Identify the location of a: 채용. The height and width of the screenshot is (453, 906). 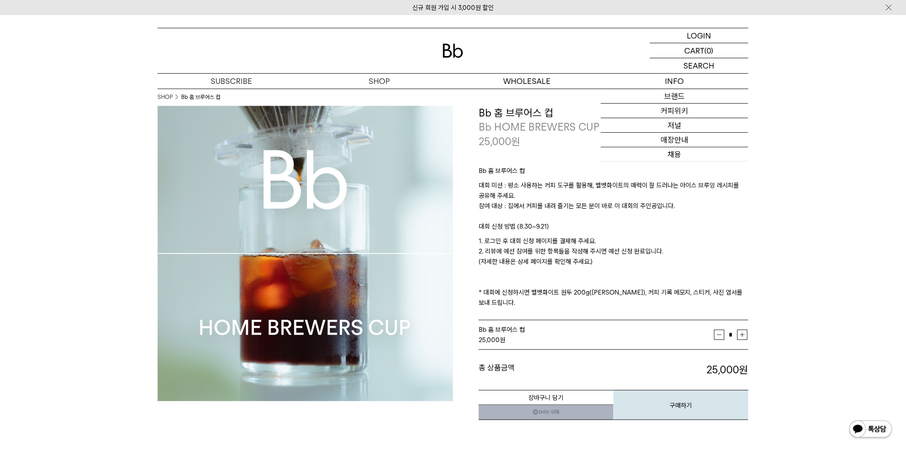
(674, 155).